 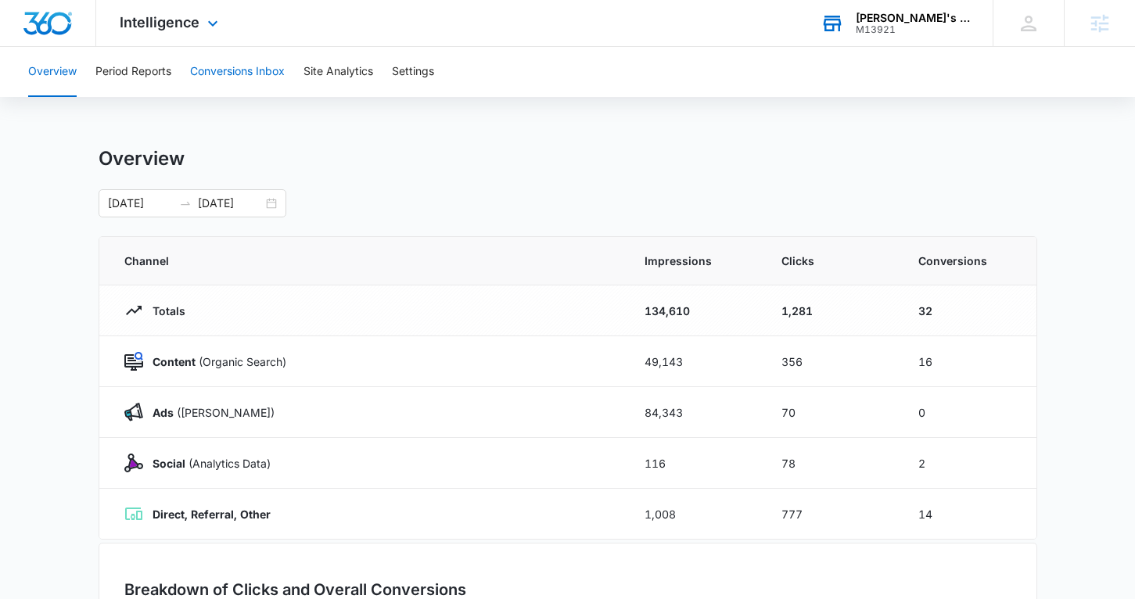 I want to click on td: 1,281, so click(x=831, y=311).